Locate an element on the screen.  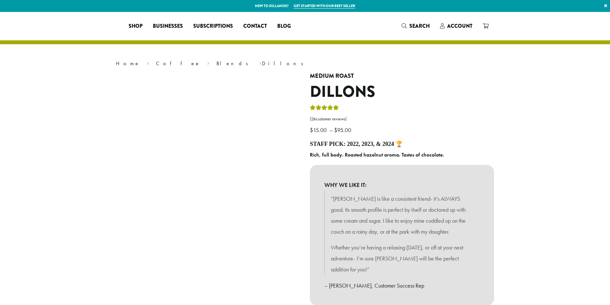
h4: Medium Roast is located at coordinates (402, 76).